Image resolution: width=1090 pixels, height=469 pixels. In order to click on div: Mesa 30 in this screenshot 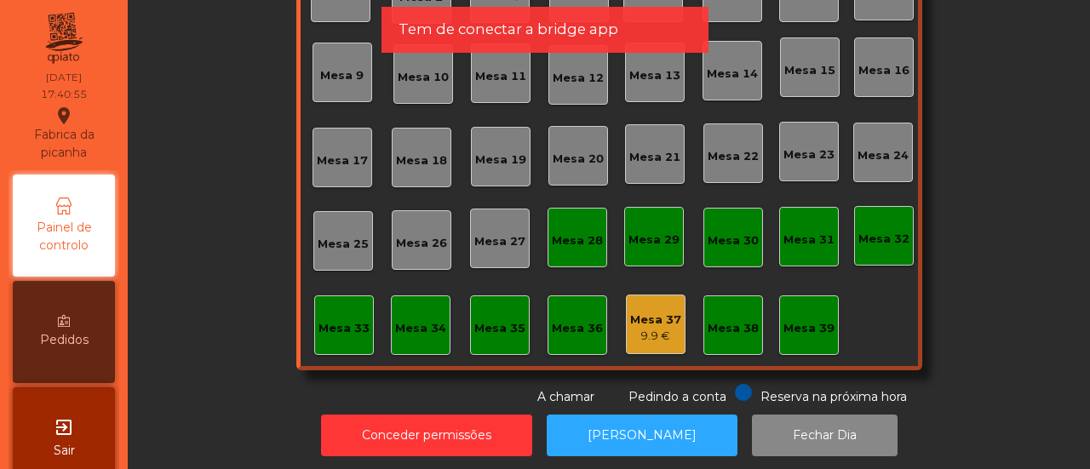, I will do `click(733, 241)`.